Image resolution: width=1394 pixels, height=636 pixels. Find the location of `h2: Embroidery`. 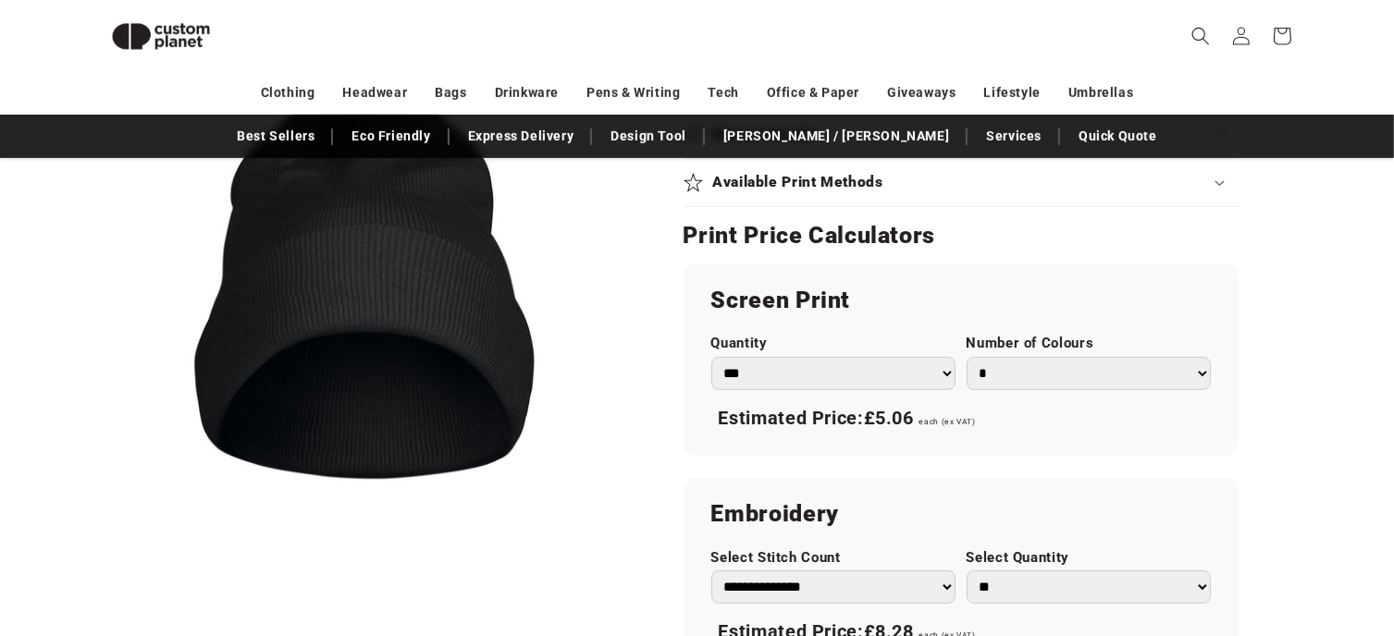

h2: Embroidery is located at coordinates (961, 514).